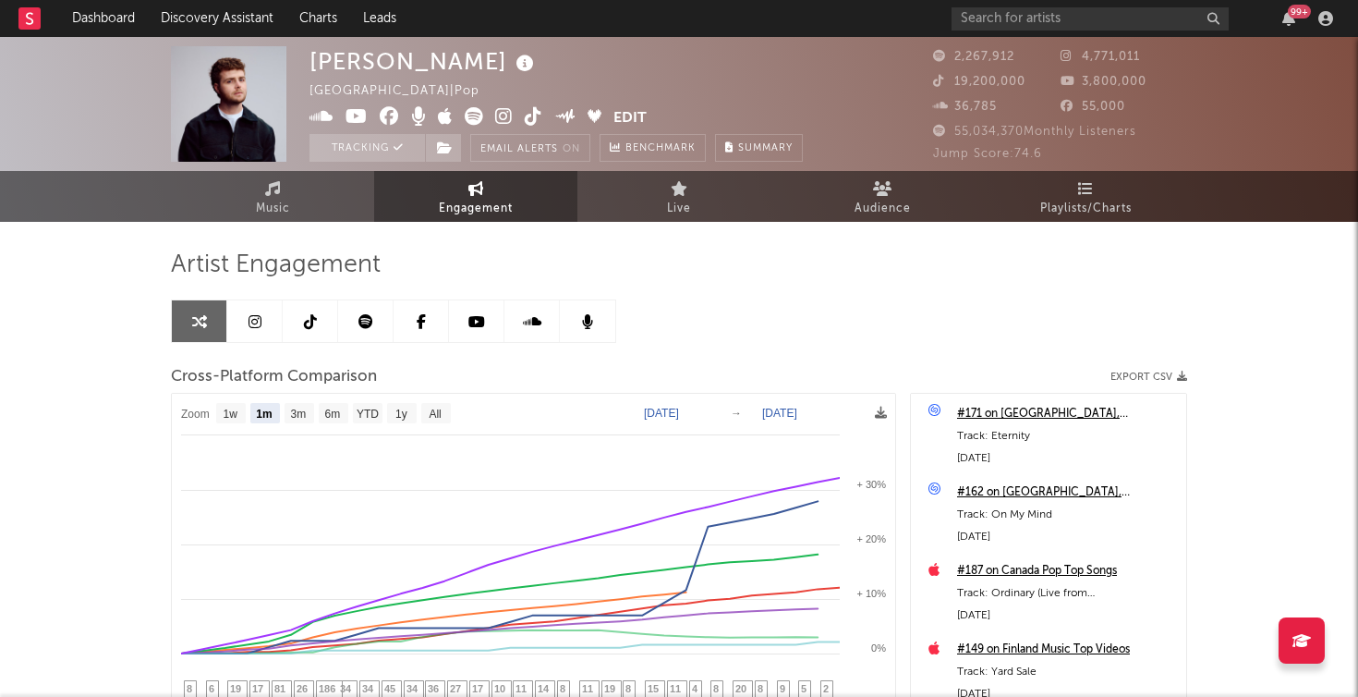  What do you see at coordinates (979, 81) in the screenshot?
I see `span: 19,200,000` at bounding box center [979, 81].